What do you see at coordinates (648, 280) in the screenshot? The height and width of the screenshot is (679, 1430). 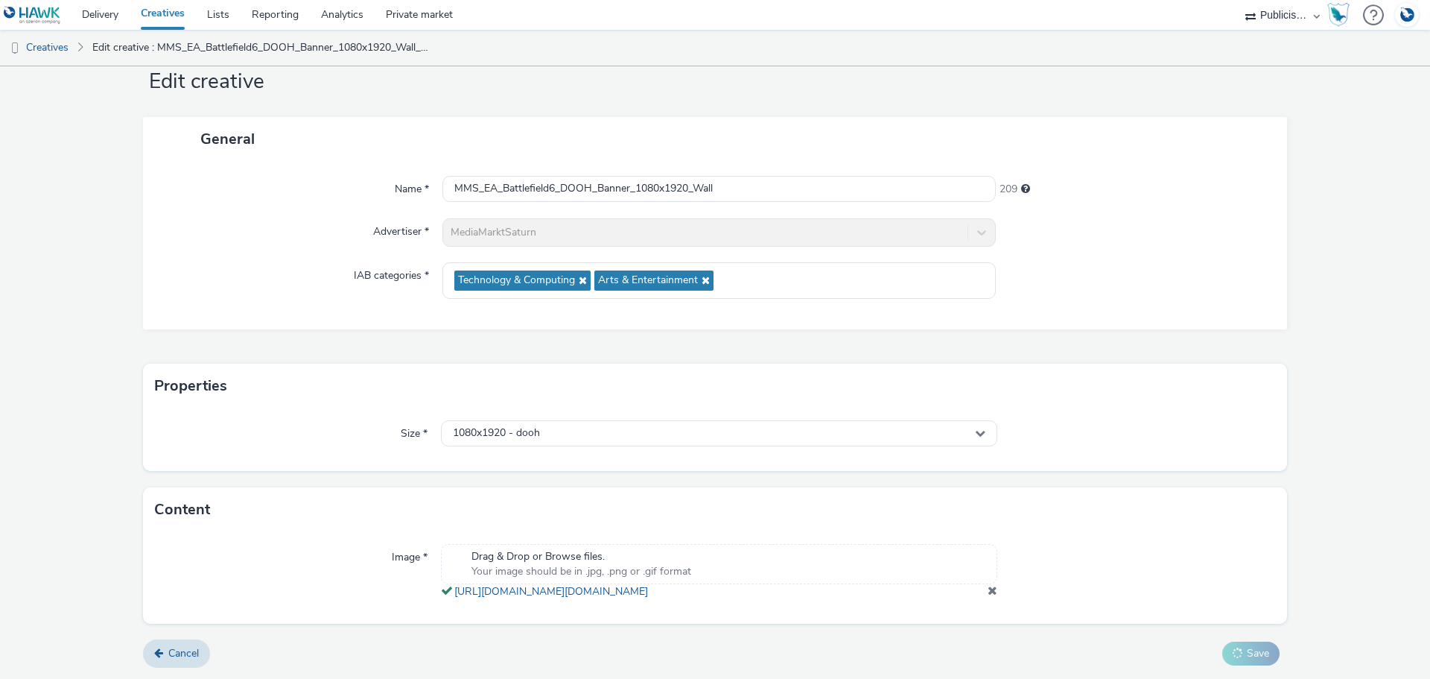 I see `span: Arts & Entertainment` at bounding box center [648, 280].